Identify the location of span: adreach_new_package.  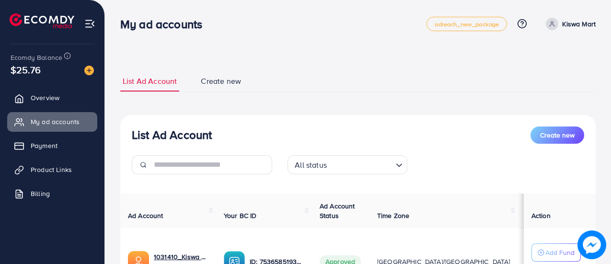
(467, 24).